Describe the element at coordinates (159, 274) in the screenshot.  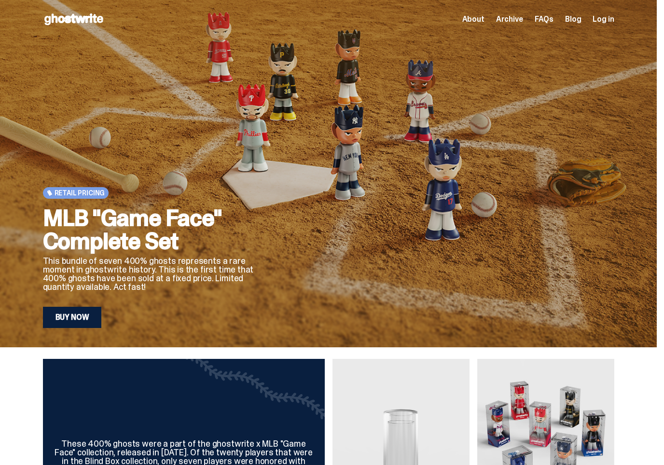
I see `p: This bundle of seven 400% ghosts represents a rare moment in ghostwrite history. This is the firs...` at that location.